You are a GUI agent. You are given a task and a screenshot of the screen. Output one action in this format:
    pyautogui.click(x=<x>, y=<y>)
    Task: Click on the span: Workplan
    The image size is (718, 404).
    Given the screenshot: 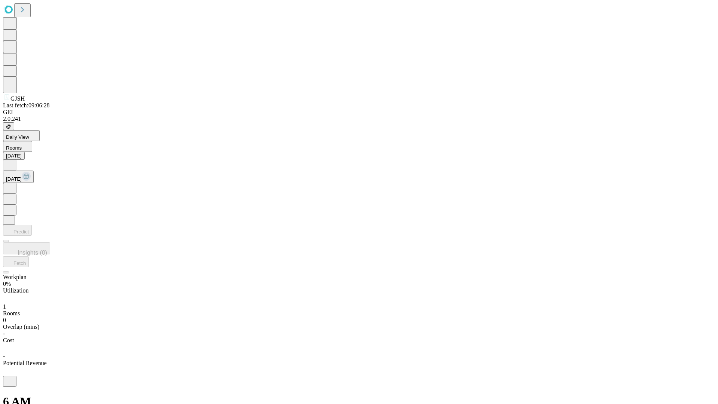 What is the action you would take?
    pyautogui.click(x=15, y=277)
    